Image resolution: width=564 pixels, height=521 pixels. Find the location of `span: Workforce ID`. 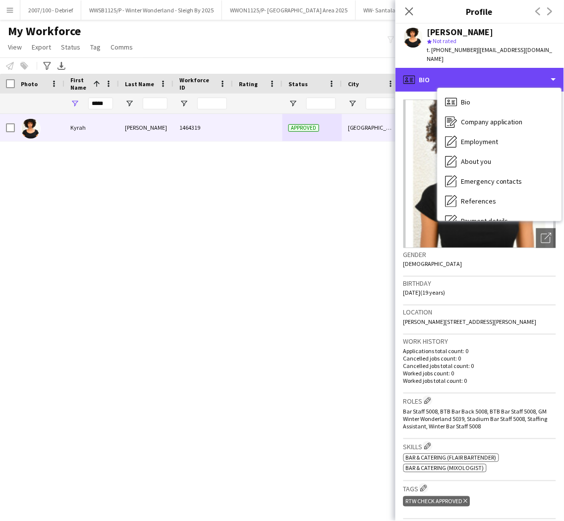

span: Workforce ID is located at coordinates (197, 84).